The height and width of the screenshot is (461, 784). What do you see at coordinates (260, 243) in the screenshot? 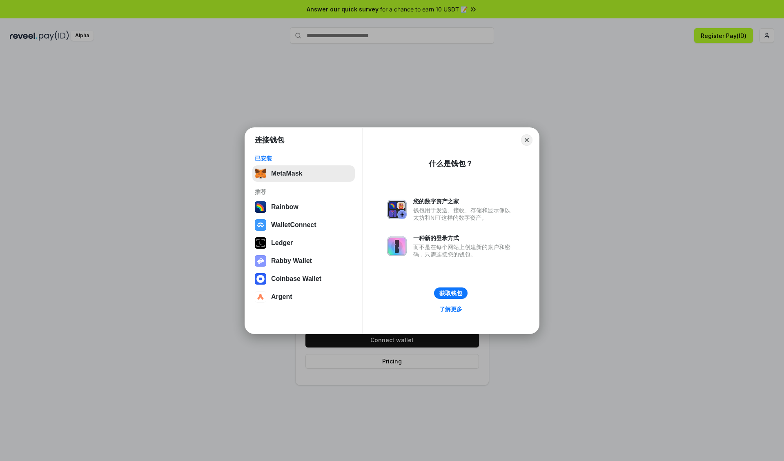
I see `img: svg+xml,%3Csvg%20xmlns%3D%22http%3A%2F%2Fwww.w3.org%2F2000%2Fsvg%22%20width%3D%2228%22%20height%3...` at bounding box center [260, 243].